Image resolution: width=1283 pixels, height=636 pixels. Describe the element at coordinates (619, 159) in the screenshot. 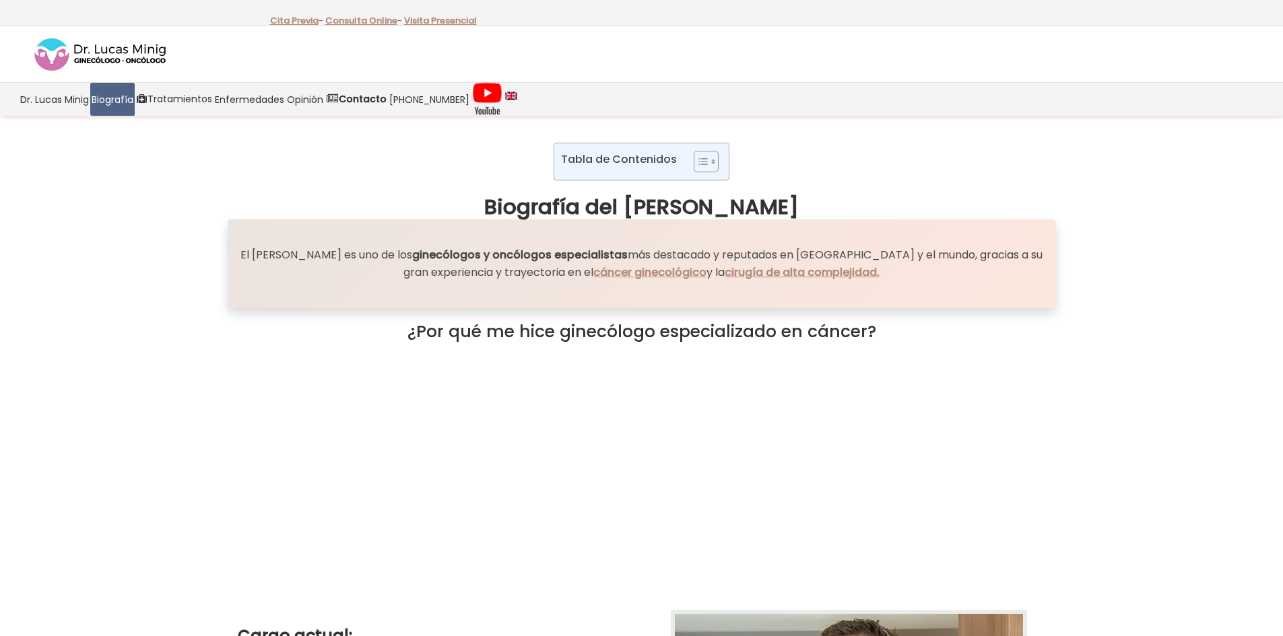

I see `p: Tabla de Contenidos` at that location.